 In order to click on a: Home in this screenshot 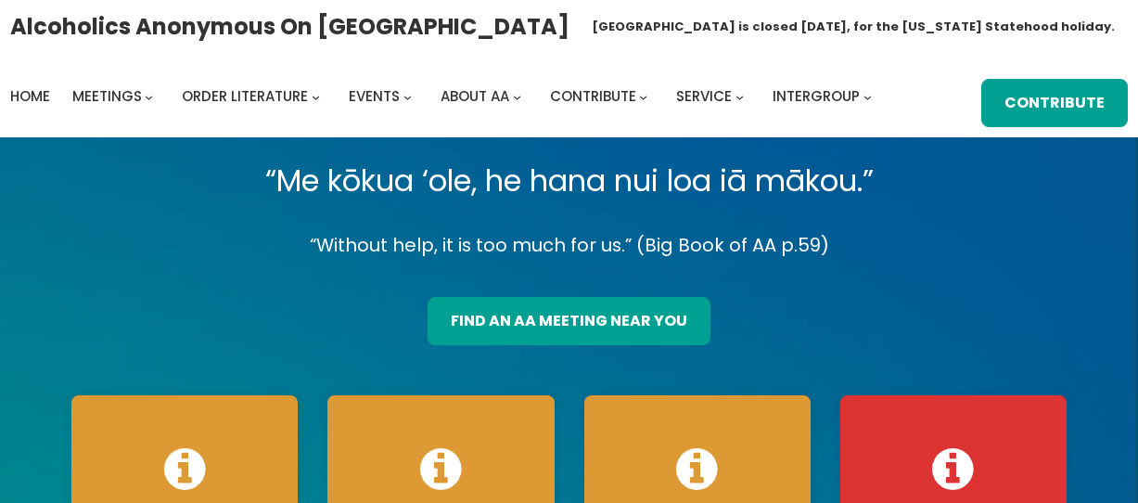, I will do `click(30, 96)`.